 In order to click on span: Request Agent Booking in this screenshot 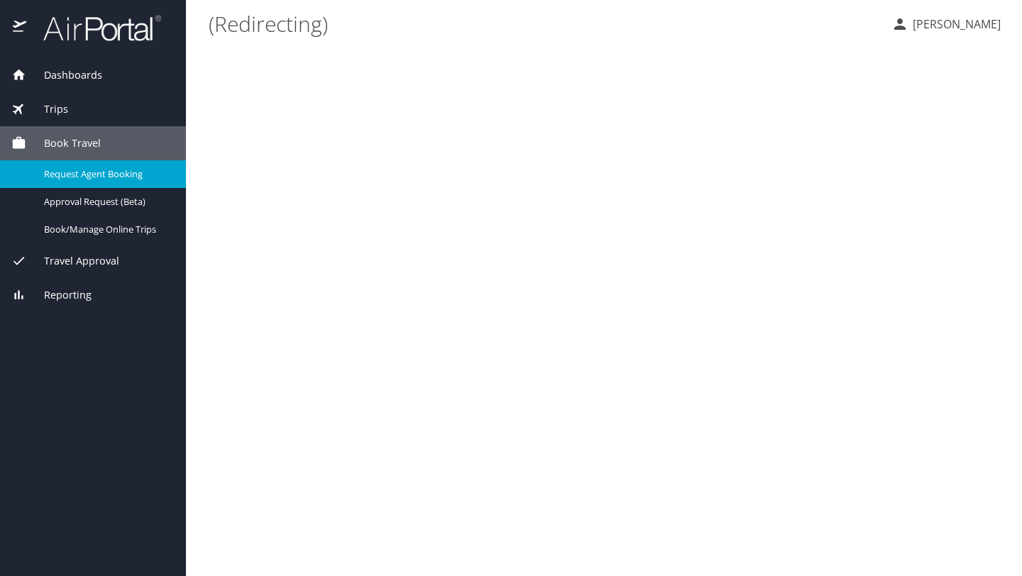, I will do `click(106, 174)`.